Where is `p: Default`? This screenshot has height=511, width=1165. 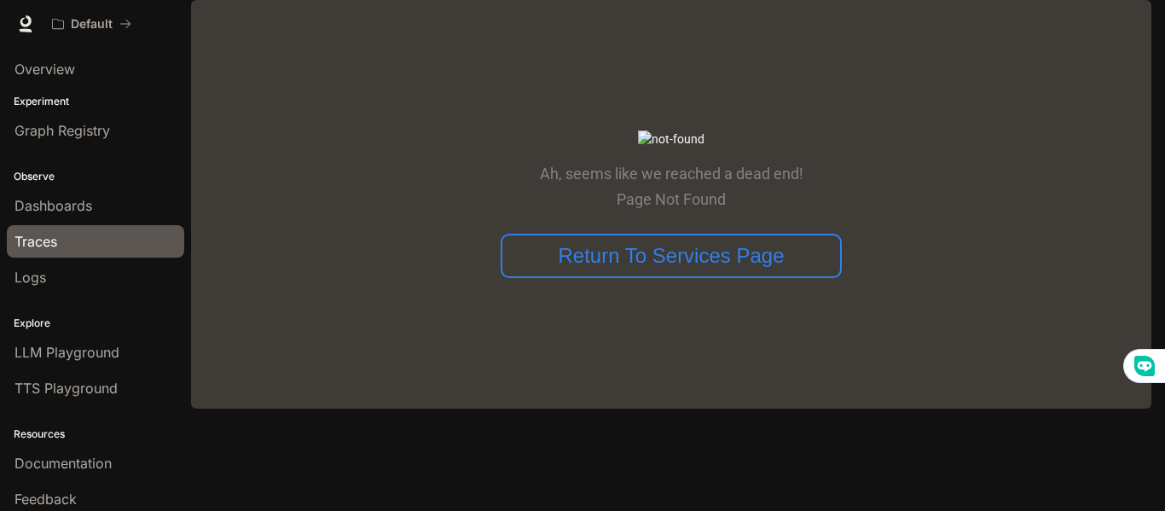
p: Default is located at coordinates (91, 24).